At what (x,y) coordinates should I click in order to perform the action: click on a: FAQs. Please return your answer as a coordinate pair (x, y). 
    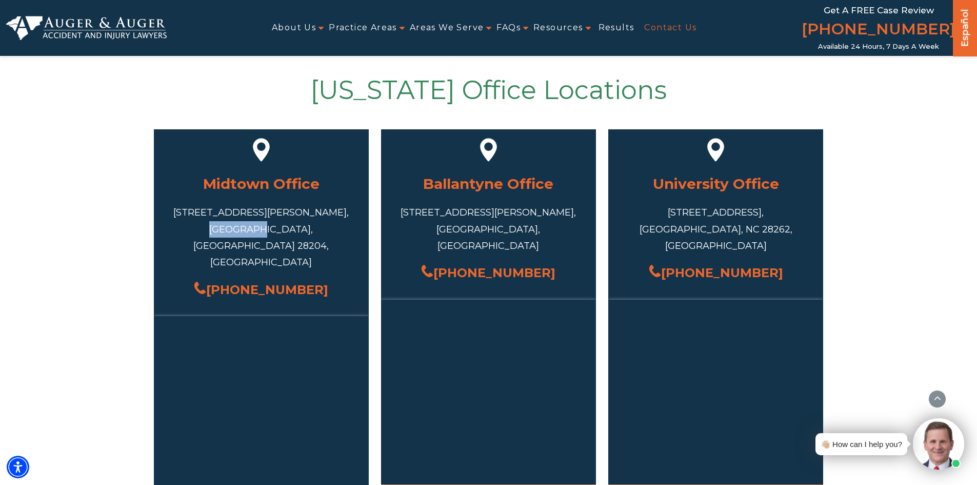
    Looking at the image, I should click on (508, 28).